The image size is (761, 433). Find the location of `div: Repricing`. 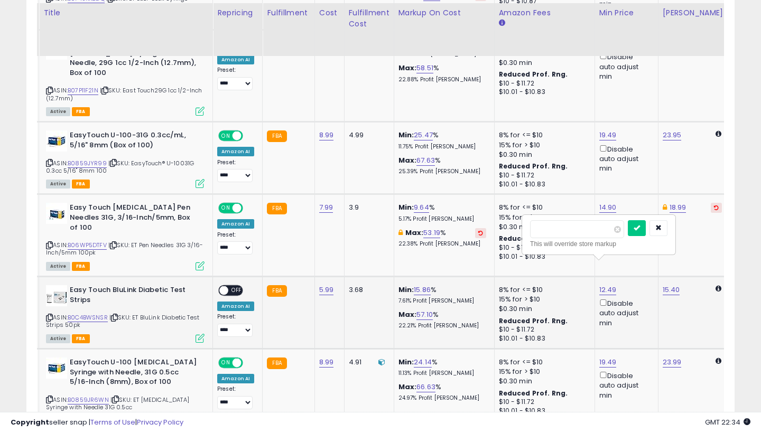

div: Repricing is located at coordinates (237, 13).